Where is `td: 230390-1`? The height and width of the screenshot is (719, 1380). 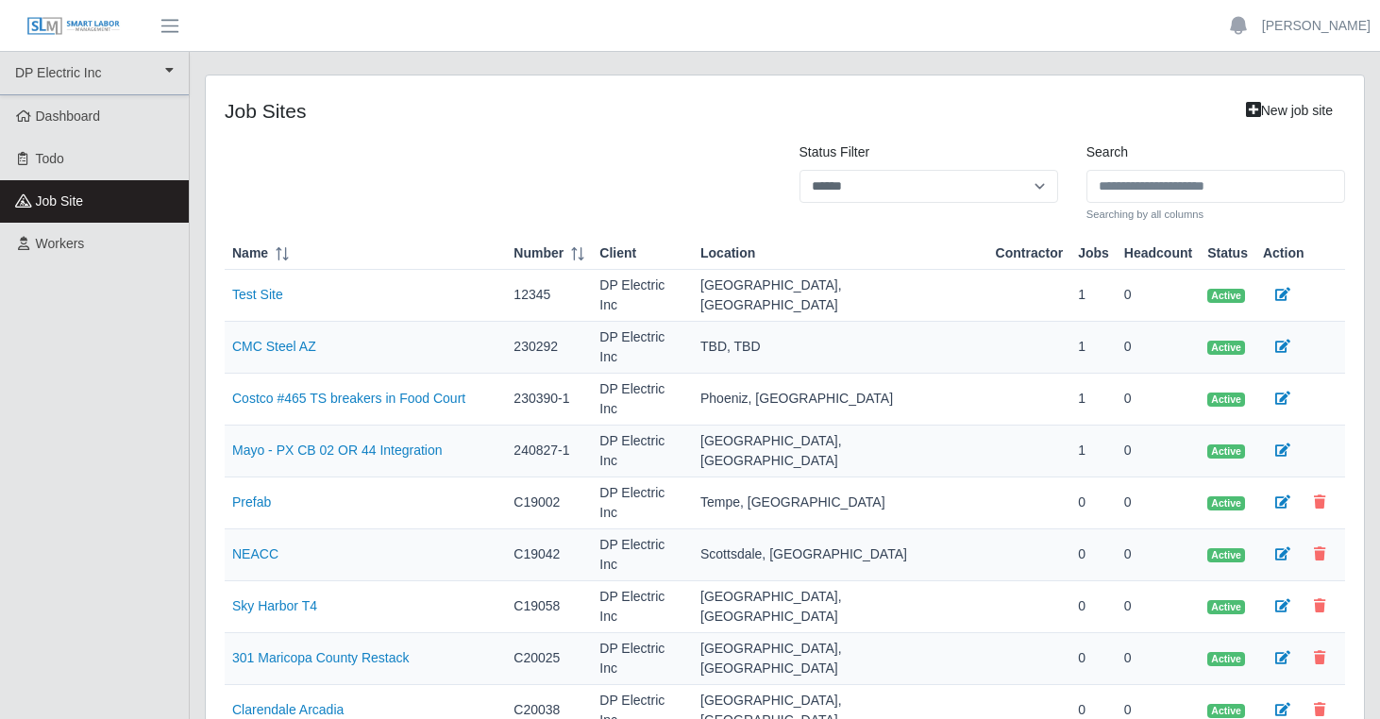
td: 230390-1 is located at coordinates (548, 399).